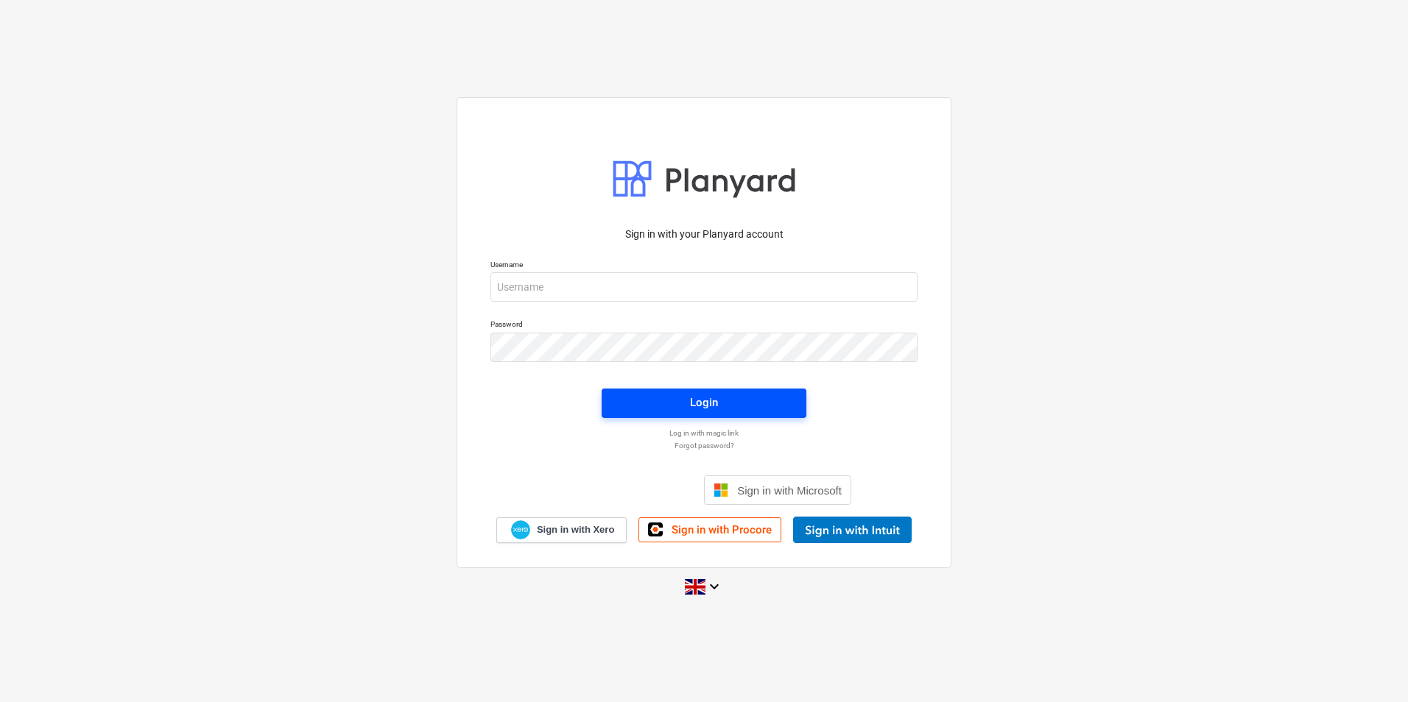 The image size is (1408, 702). I want to click on a: Sign in with Procore, so click(710, 530).